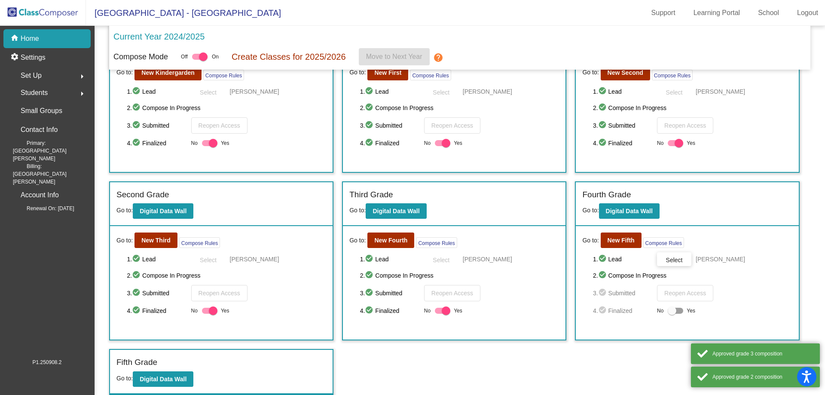 Image resolution: width=825 pixels, height=395 pixels. What do you see at coordinates (716, 13) in the screenshot?
I see `a: Learning Portal` at bounding box center [716, 13].